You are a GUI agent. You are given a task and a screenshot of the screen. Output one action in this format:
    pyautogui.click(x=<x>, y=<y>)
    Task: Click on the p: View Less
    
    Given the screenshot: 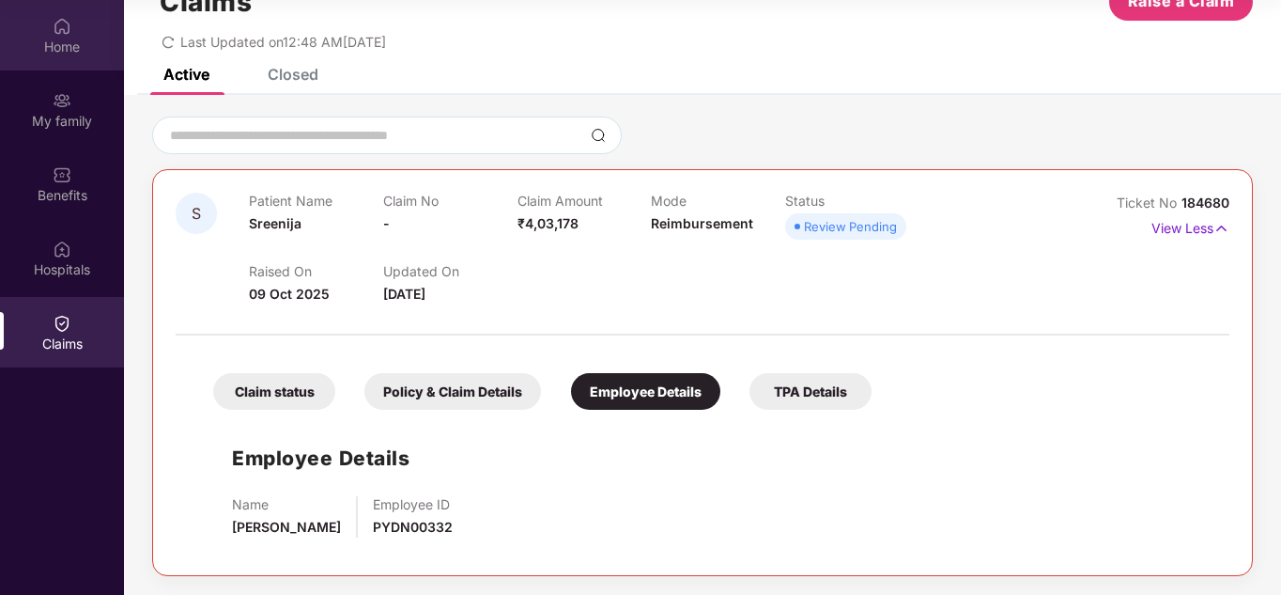 What is the action you would take?
    pyautogui.click(x=1190, y=225)
    